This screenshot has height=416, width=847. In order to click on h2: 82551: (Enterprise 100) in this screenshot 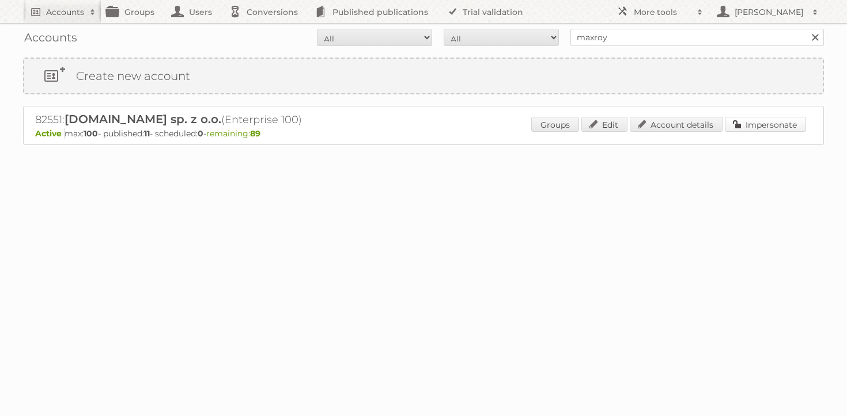, I will do `click(237, 120)`.